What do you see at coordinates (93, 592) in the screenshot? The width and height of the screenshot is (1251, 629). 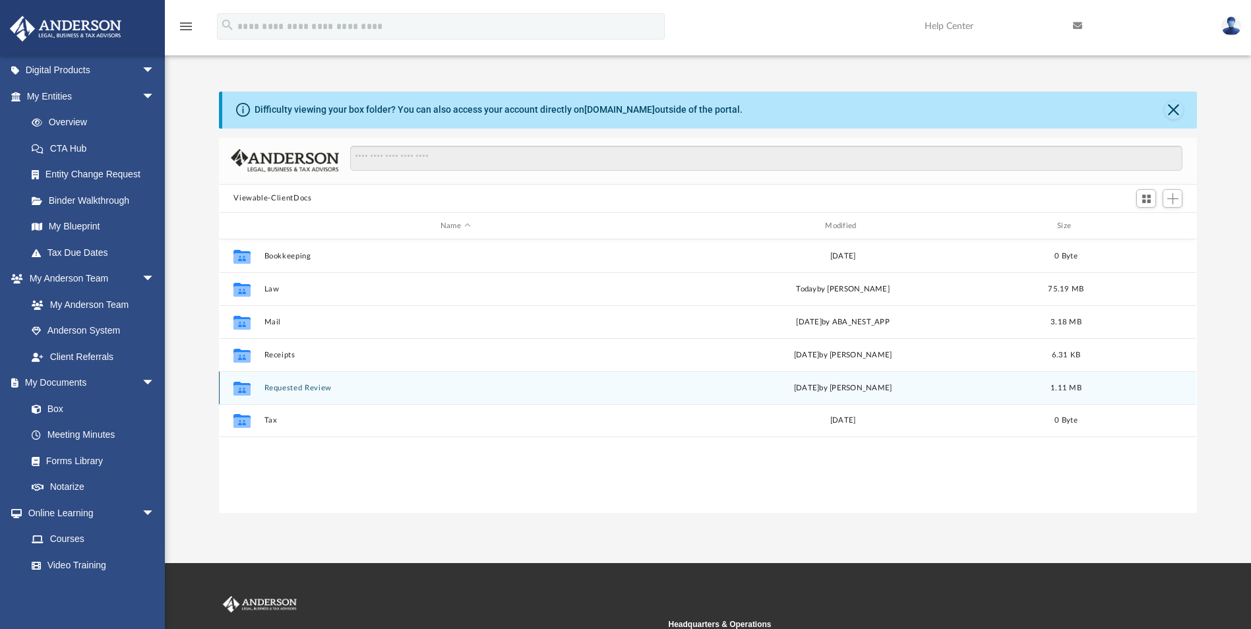 I see `a: Resources` at bounding box center [93, 592].